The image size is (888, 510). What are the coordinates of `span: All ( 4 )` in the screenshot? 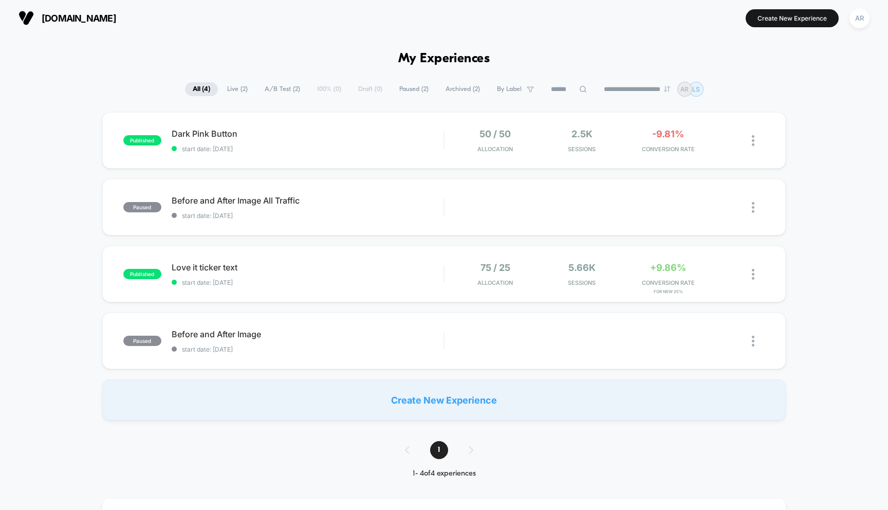 It's located at (202, 89).